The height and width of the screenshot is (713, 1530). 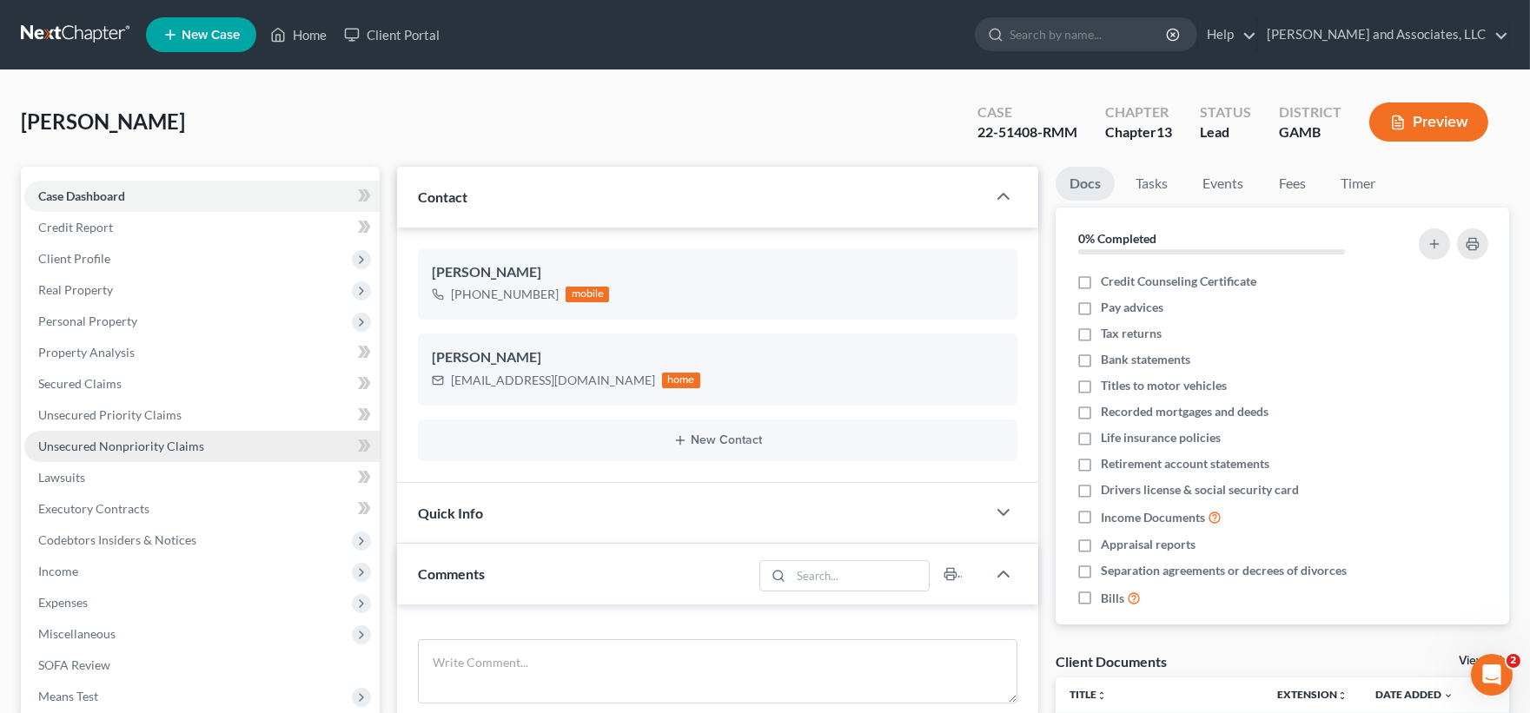 I want to click on a: Case Dashboard, so click(x=202, y=196).